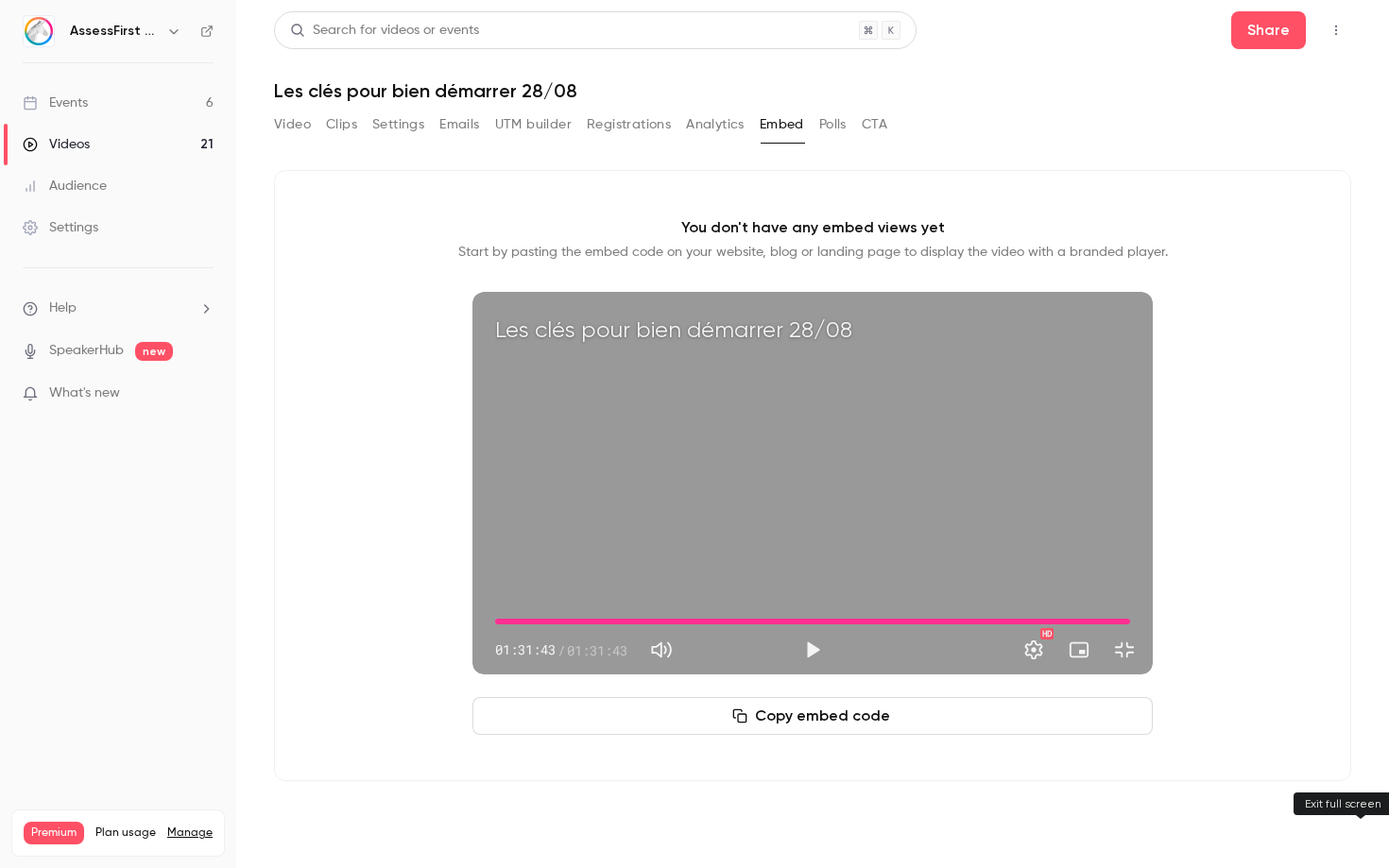 This screenshot has height=868, width=1389. I want to click on span: What's new, so click(84, 393).